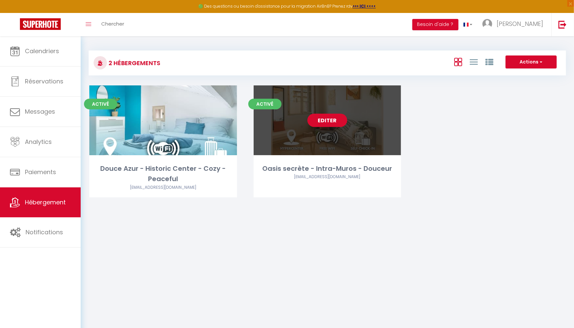  What do you see at coordinates (364, 6) in the screenshot?
I see `strong: >>> ICI <<<<` at bounding box center [364, 6].